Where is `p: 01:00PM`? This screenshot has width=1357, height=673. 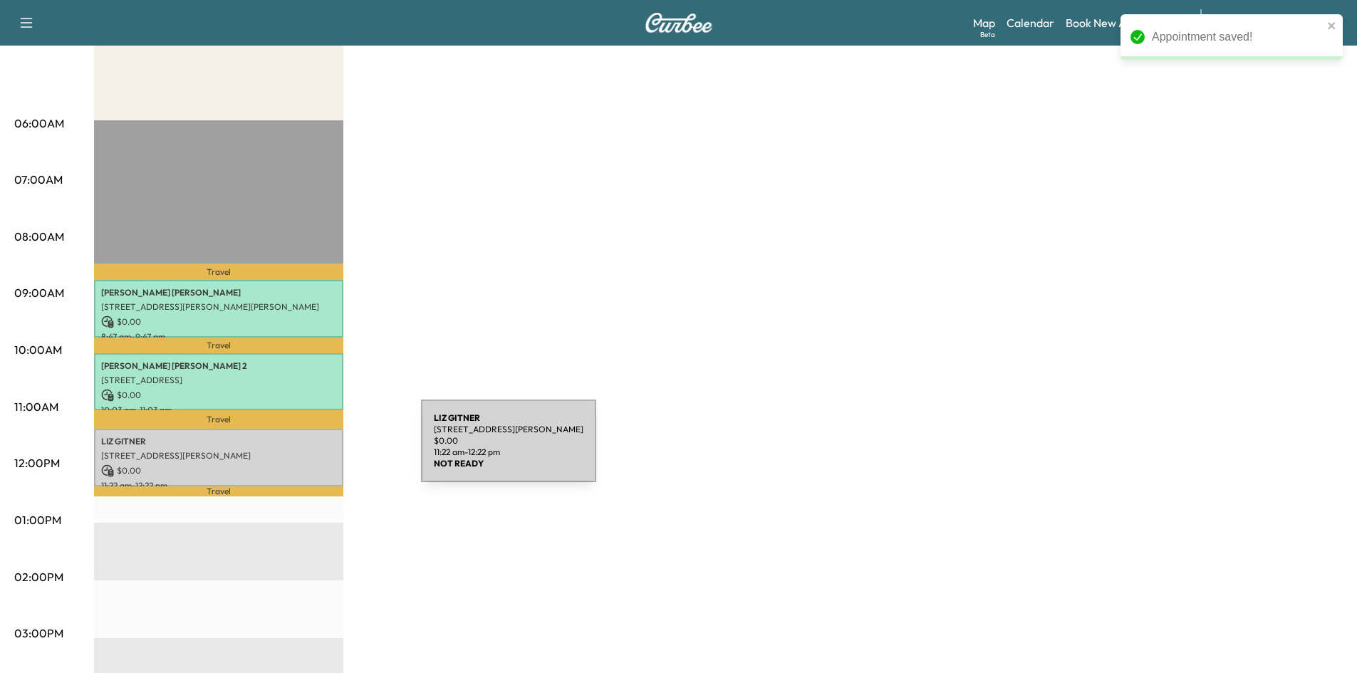
p: 01:00PM is located at coordinates (38, 520).